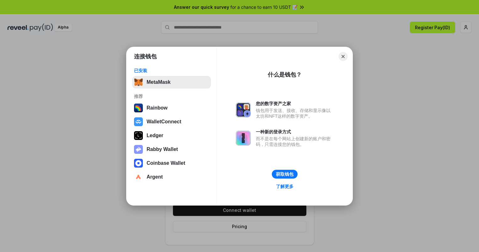 Image resolution: width=479 pixels, height=252 pixels. Describe the element at coordinates (284, 75) in the screenshot. I see `div: 什么是钱包？` at that location.